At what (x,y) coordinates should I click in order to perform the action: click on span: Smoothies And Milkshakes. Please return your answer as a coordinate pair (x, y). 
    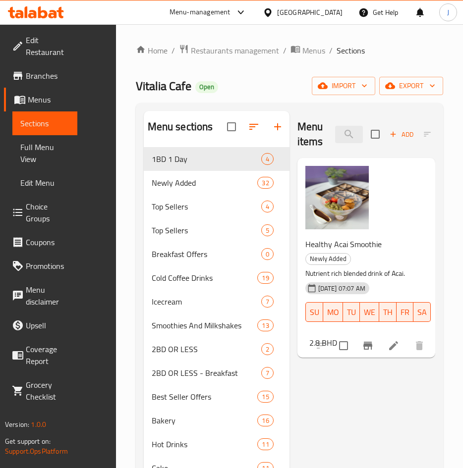
    Looking at the image, I should click on (205, 326).